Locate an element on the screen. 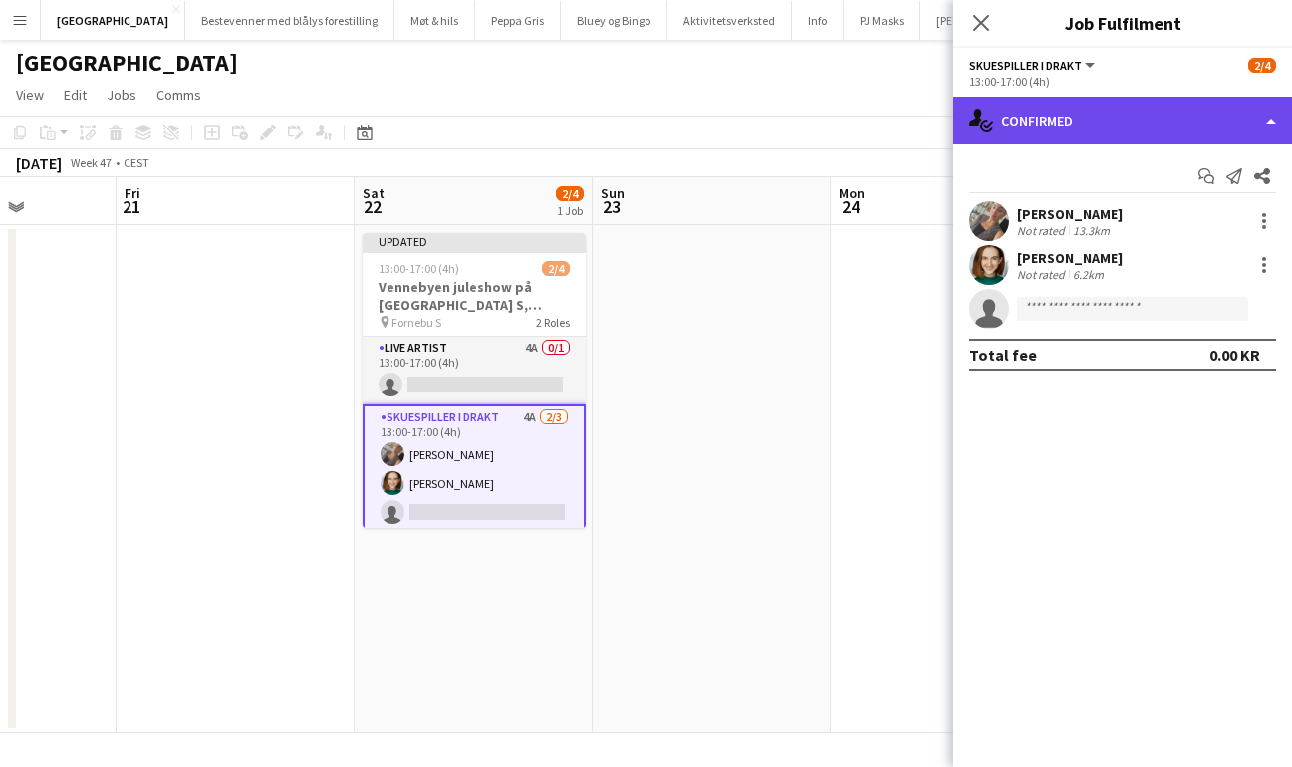  span: Sat is located at coordinates (374, 193).